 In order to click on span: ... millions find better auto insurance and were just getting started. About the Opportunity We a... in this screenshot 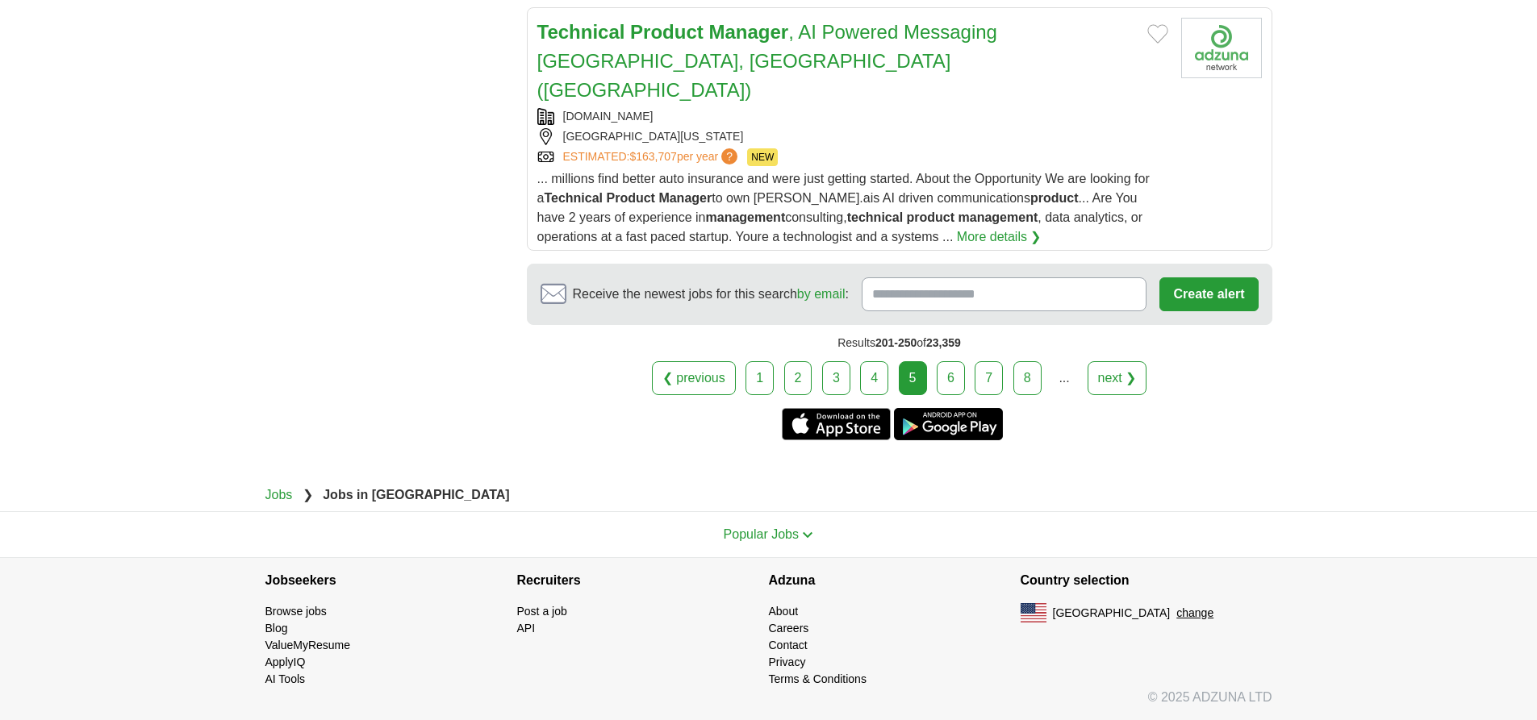, I will do `click(843, 207)`.